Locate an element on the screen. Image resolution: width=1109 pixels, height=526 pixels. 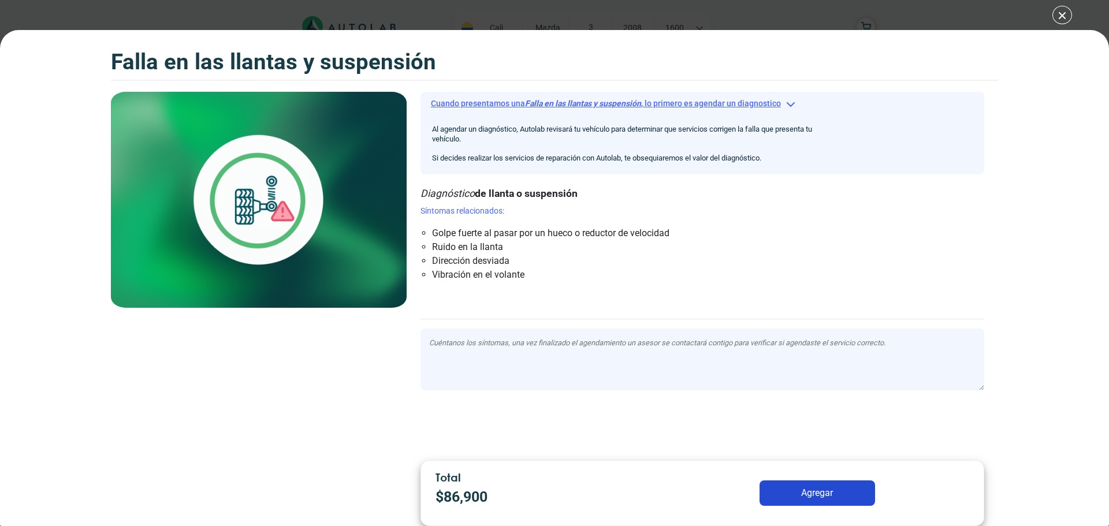
h3: Falla en las llantas y suspensión is located at coordinates (273, 62).